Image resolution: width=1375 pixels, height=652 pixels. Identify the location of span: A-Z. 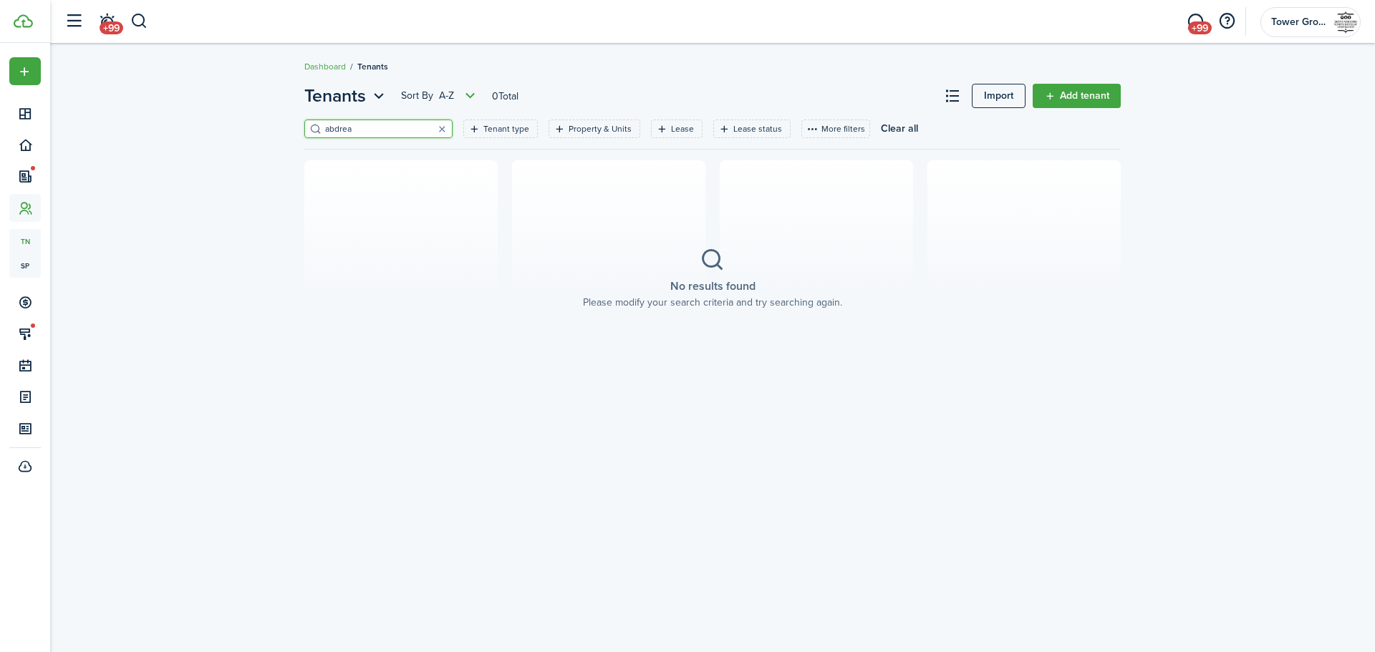
(446, 96).